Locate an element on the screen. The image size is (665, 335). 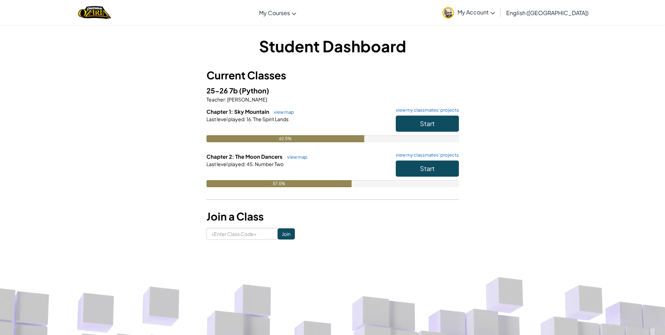
span: My Courses is located at coordinates (275, 13).